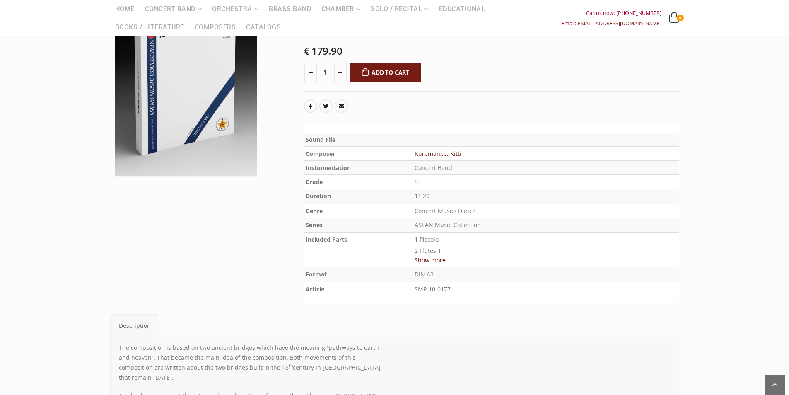 The width and height of the screenshot is (789, 395). I want to click on td: 5, so click(546, 182).